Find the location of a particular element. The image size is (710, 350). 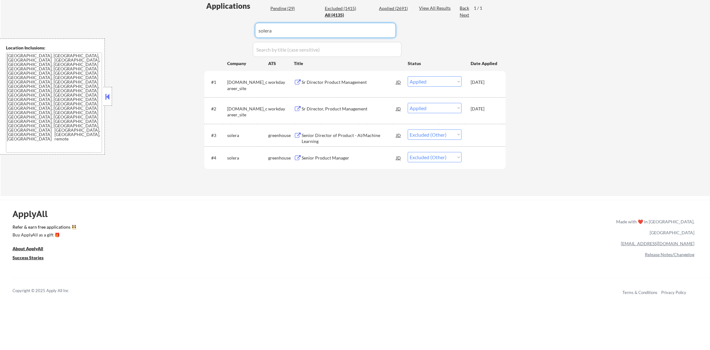

div: Next is located at coordinates (465, 15).